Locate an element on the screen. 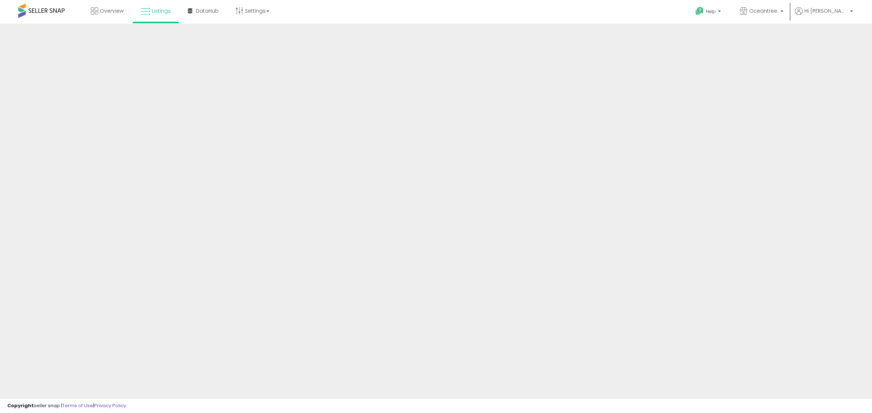 Image resolution: width=872 pixels, height=413 pixels. i: Get Help is located at coordinates (699, 11).